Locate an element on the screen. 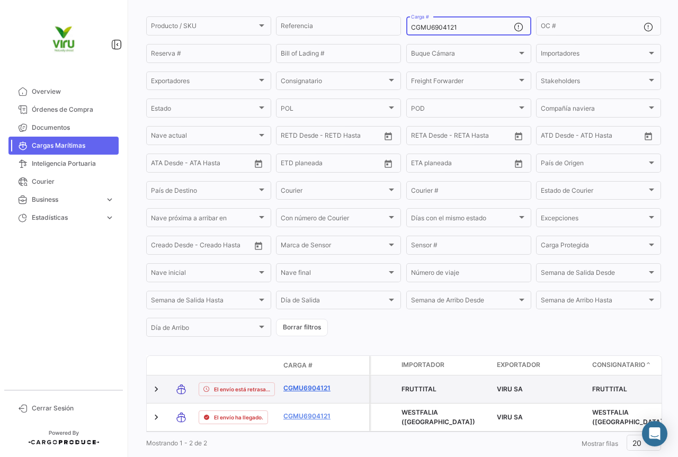 This screenshot has height=457, width=678. span: POL is located at coordinates (334, 110).